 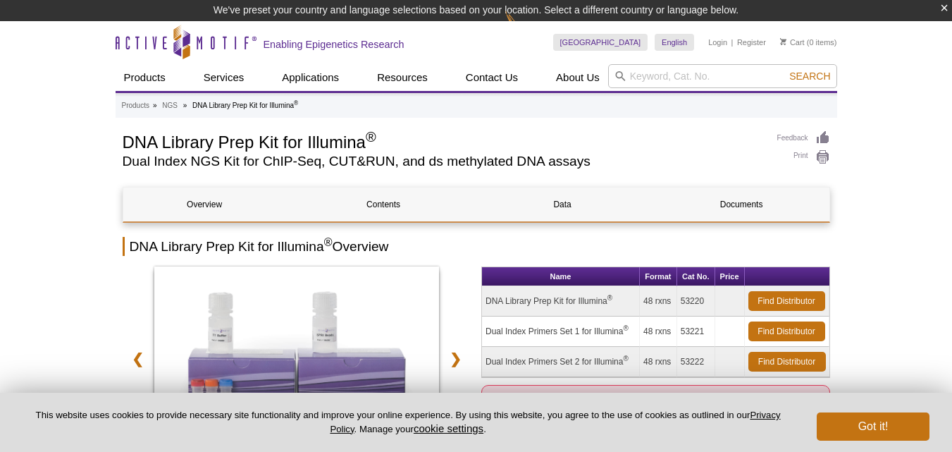 I want to click on input: Keyword, Cat. No., so click(x=722, y=76).